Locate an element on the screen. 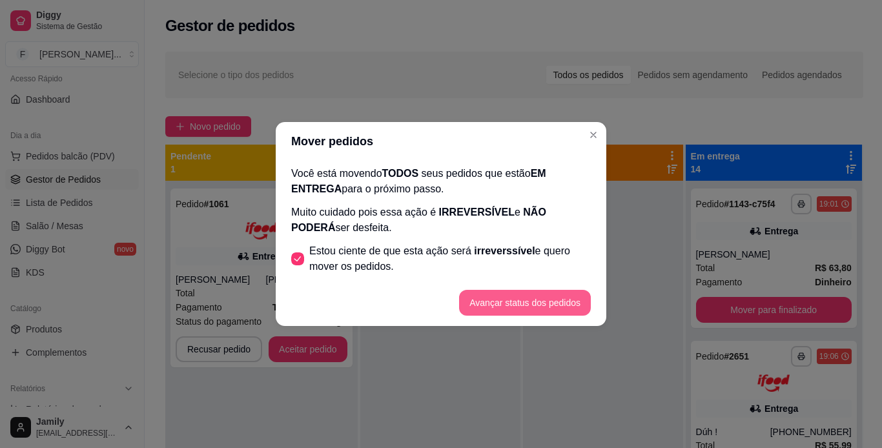 The width and height of the screenshot is (882, 448). header: Mover pedidos is located at coordinates (441, 141).